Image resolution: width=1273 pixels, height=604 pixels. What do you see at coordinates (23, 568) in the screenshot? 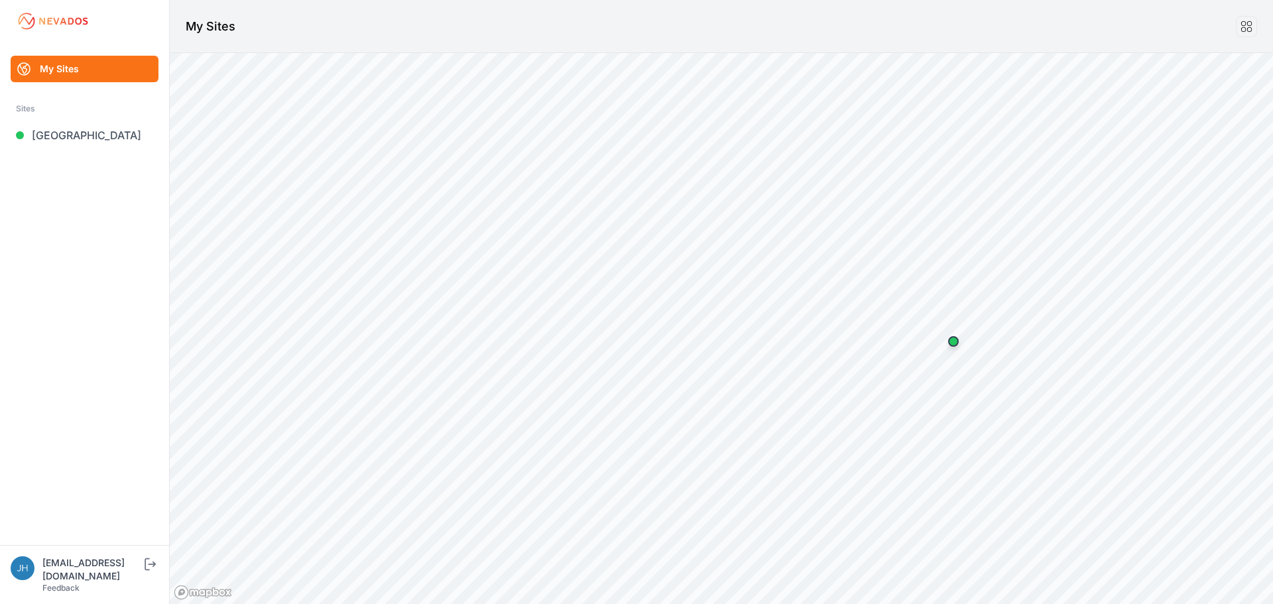
I see `img: jhaberkorn@invenergy.com` at bounding box center [23, 568].